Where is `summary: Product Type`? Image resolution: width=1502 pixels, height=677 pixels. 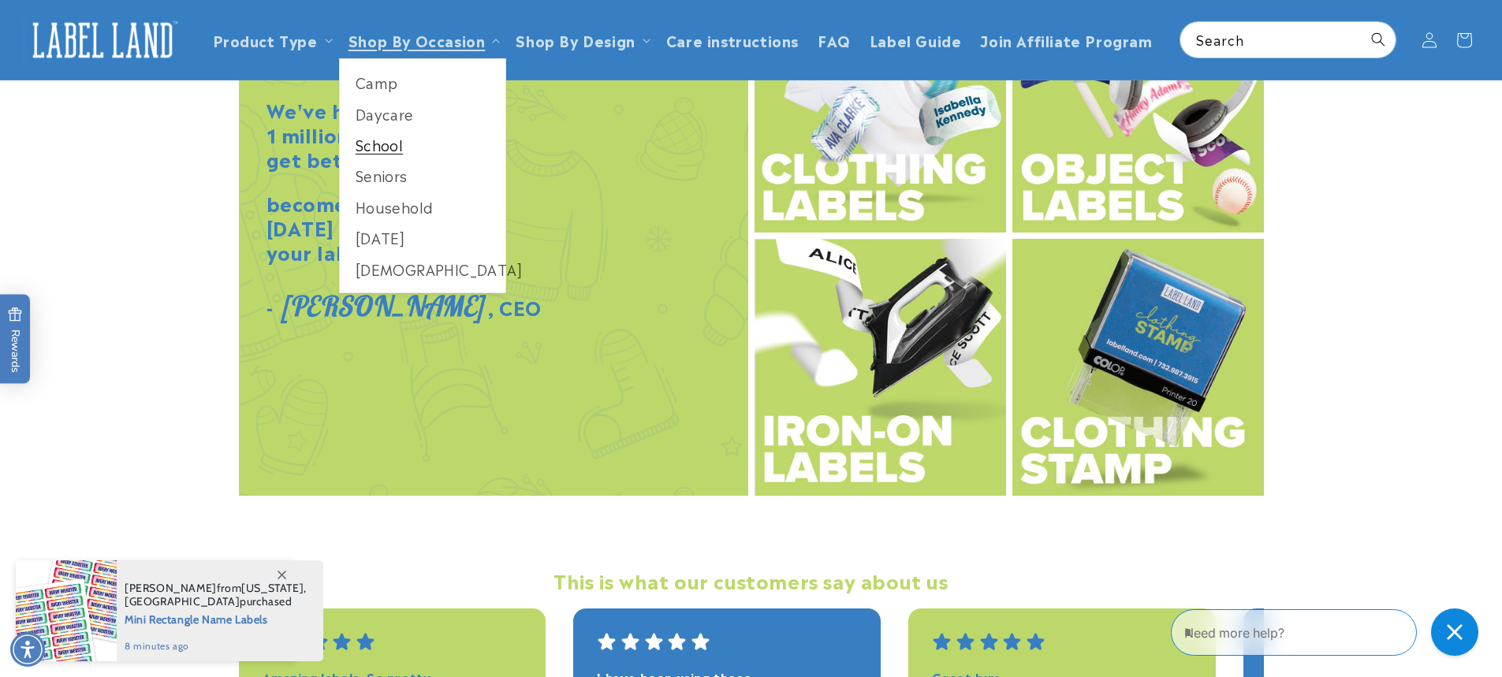 summary: Product Type is located at coordinates (271, 39).